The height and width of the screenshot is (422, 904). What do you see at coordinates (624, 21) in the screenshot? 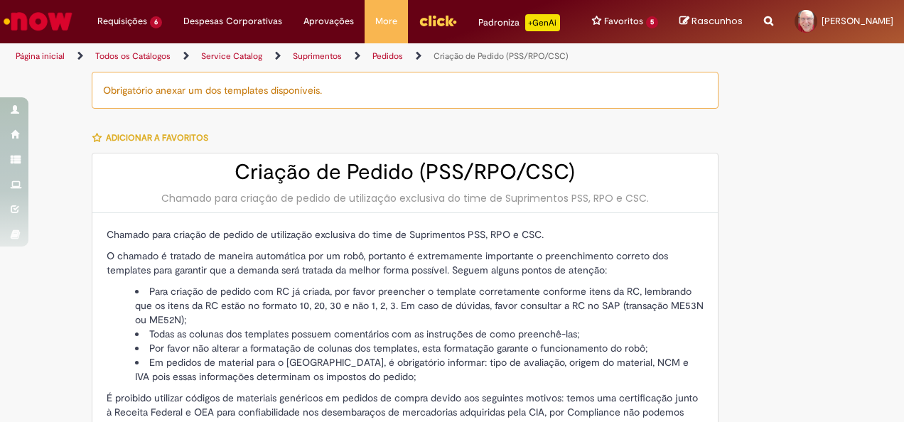
I see `span: Favoritos` at bounding box center [624, 21].